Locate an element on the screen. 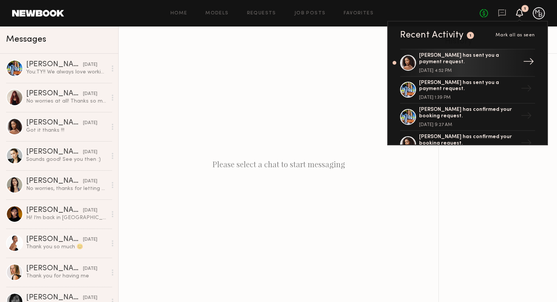 Image resolution: width=557 pixels, height=302 pixels. a: Models is located at coordinates (217, 13).